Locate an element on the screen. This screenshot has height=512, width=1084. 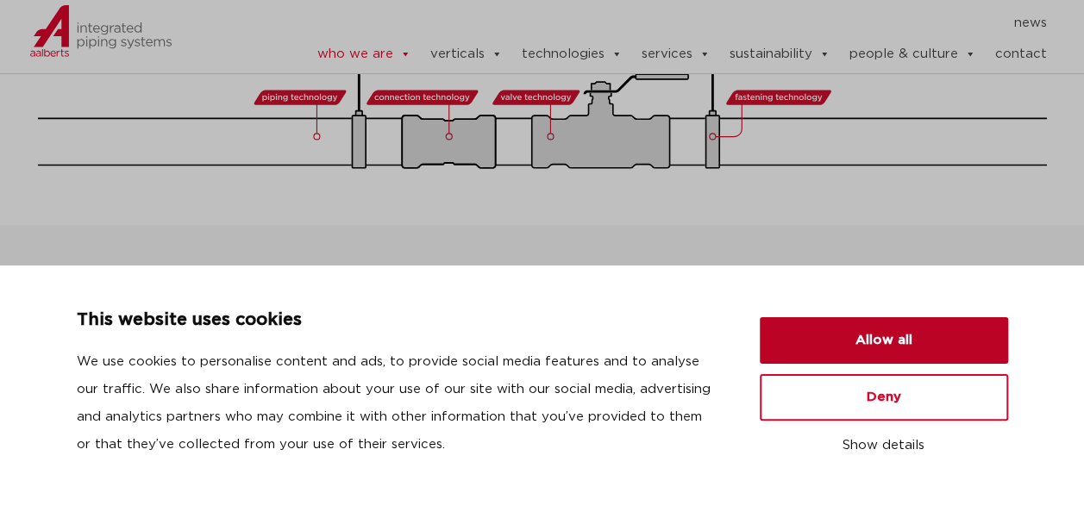
a: people & culture is located at coordinates (912, 54).